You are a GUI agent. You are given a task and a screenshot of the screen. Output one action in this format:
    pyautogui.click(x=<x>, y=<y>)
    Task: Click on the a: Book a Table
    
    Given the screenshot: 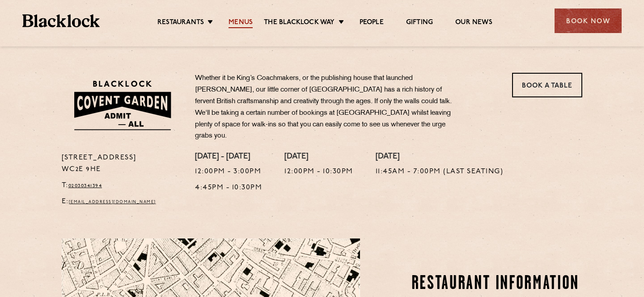 What is the action you would take?
    pyautogui.click(x=547, y=85)
    